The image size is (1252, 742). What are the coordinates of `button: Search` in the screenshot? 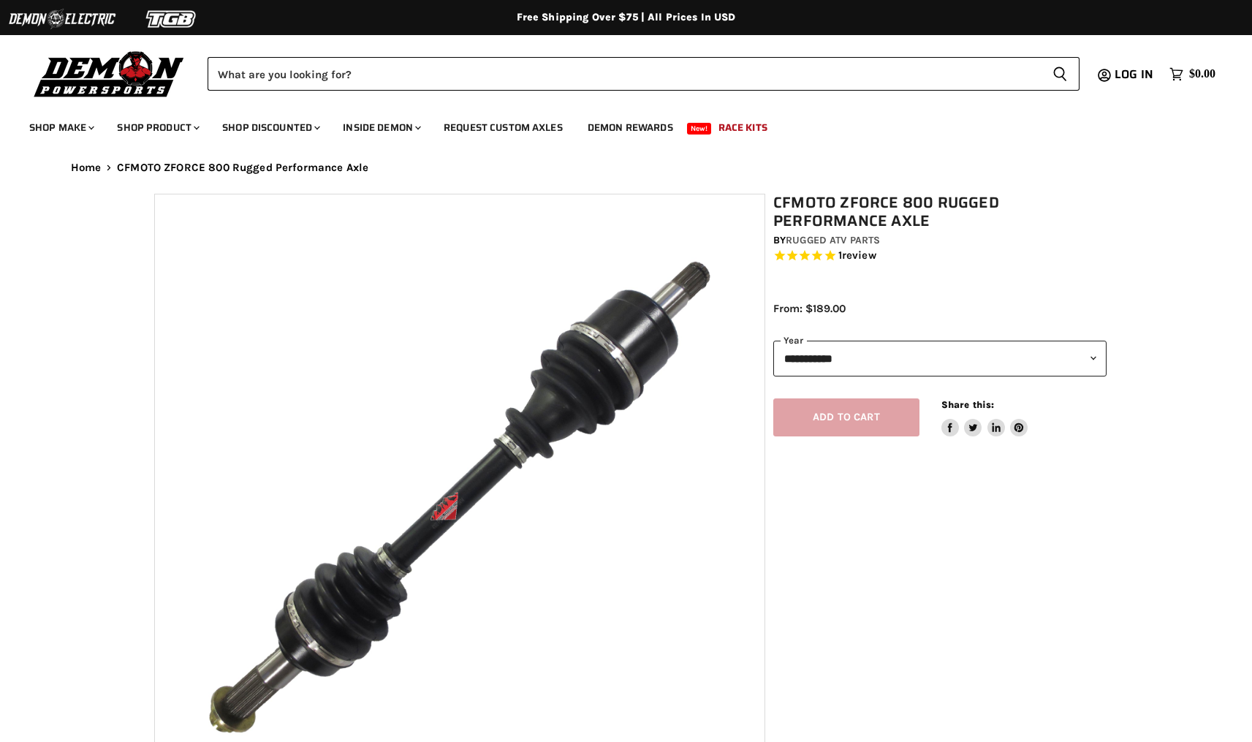 It's located at (1060, 74).